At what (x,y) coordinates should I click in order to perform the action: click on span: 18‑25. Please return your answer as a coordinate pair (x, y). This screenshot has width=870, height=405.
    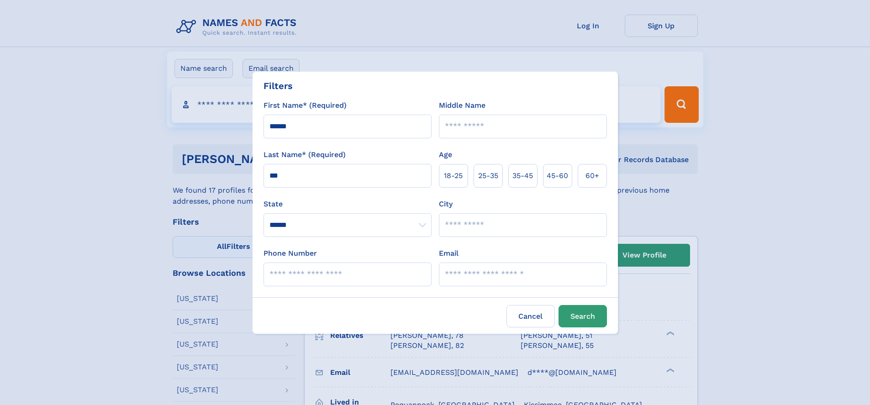
    Looking at the image, I should click on (453, 176).